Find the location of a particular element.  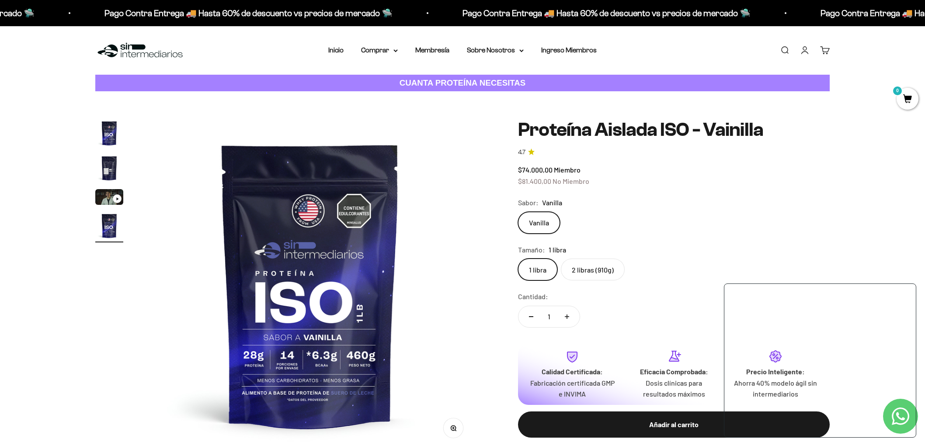

span: 1 libra is located at coordinates (557, 250).